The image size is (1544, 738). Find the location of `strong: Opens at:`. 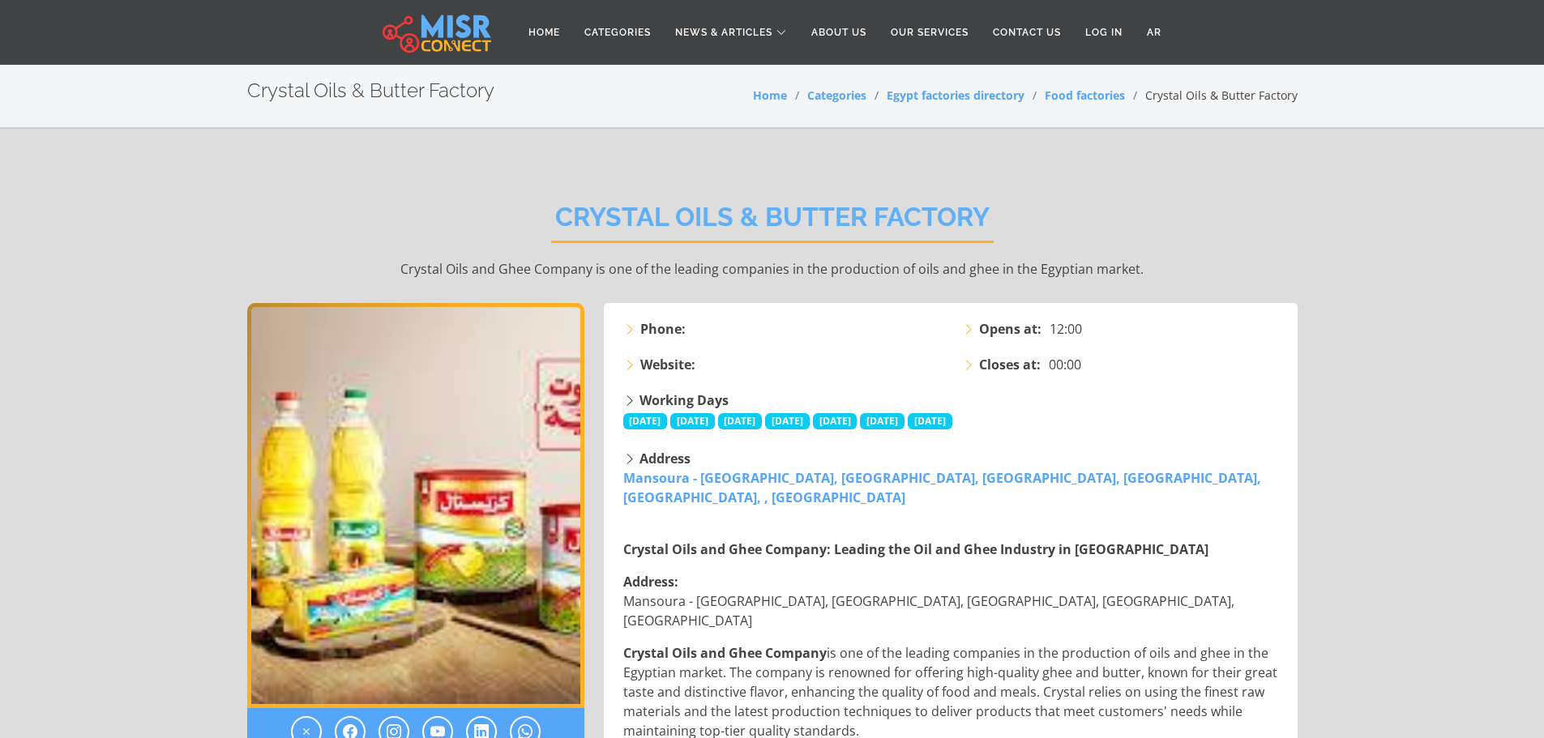

strong: Opens at: is located at coordinates (1010, 329).